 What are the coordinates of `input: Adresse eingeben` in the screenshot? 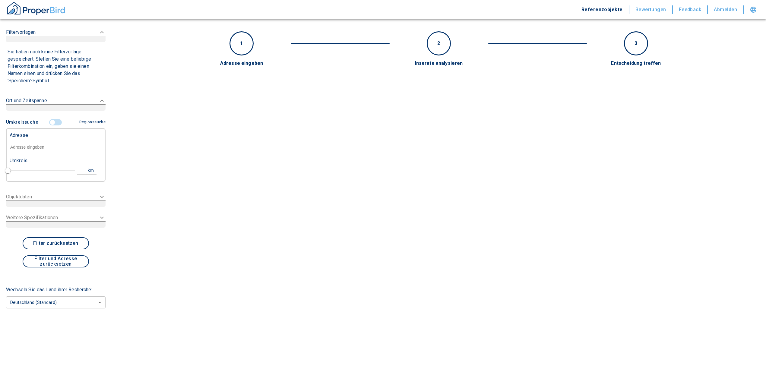 It's located at (56, 147).